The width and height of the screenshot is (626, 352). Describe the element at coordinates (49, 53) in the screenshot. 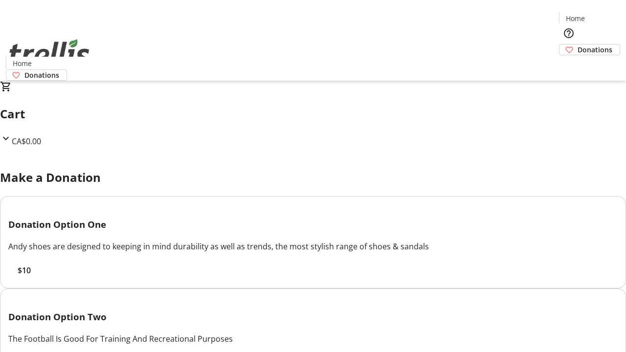

I see `img: Orient E2E Organization ypzdLv4NS1's Logo` at that location.